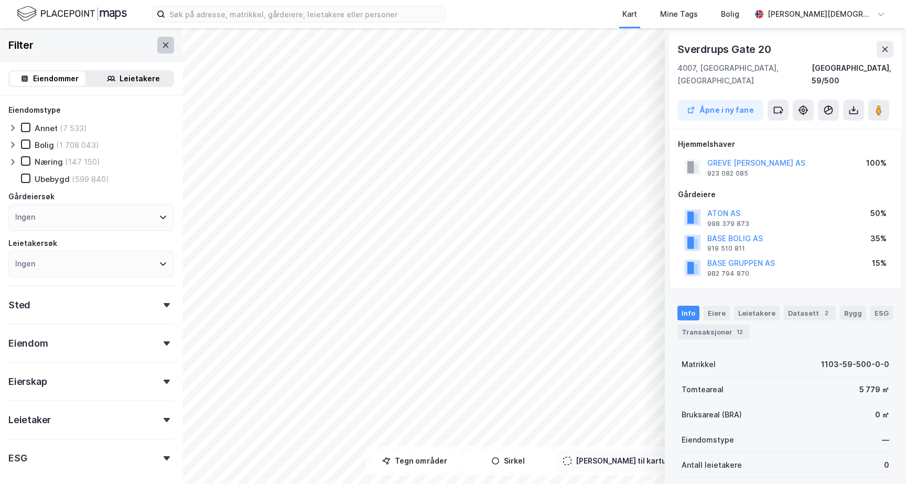 Image resolution: width=906 pixels, height=484 pixels. Describe the element at coordinates (698, 364) in the screenshot. I see `div: Matrikkel` at that location.